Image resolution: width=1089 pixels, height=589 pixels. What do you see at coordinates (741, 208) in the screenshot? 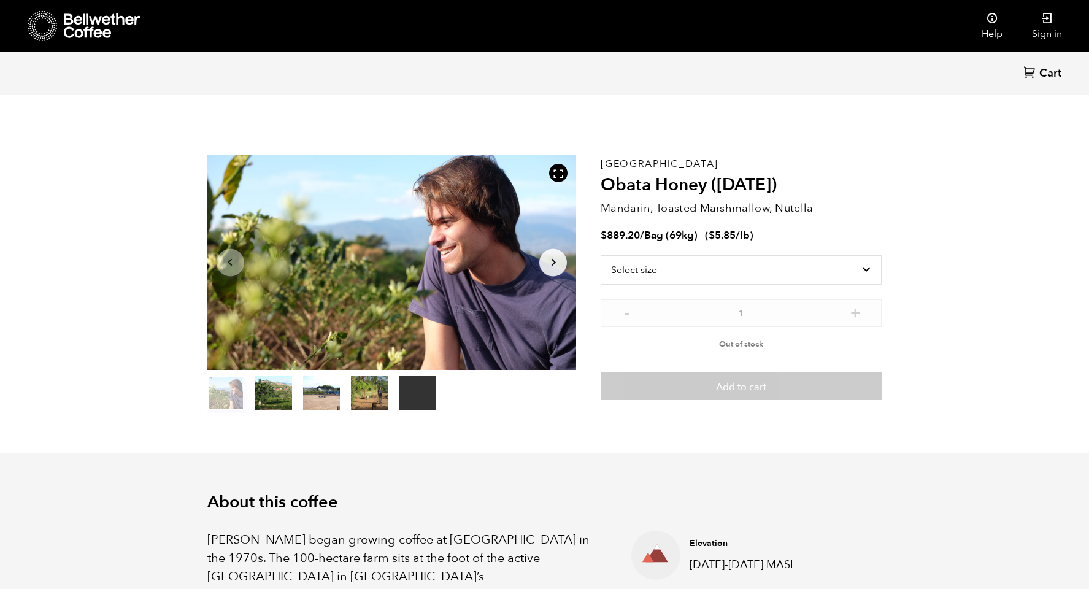
I see `p: Mandarin, Toasted Marshmallow, Nutella` at bounding box center [741, 208].